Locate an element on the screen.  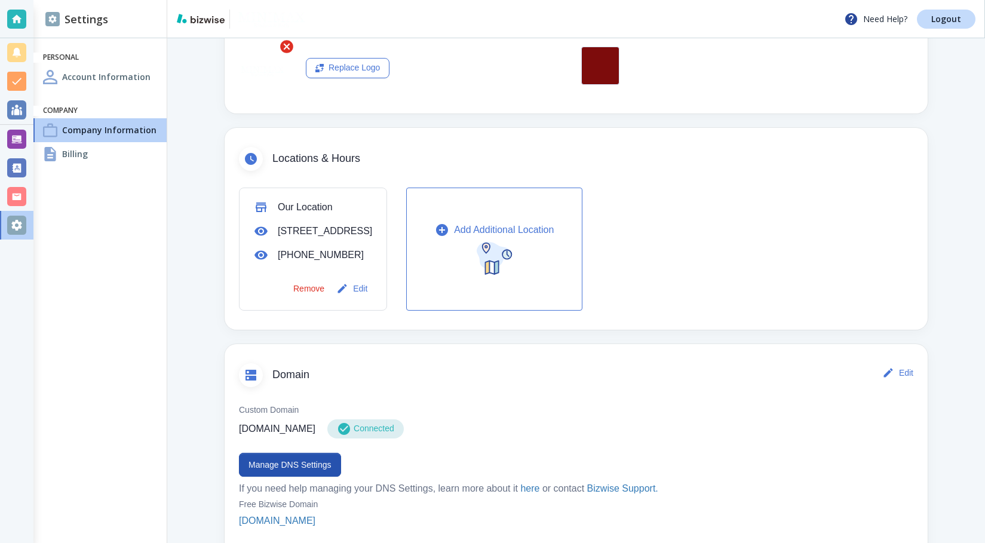
p: Our Location is located at coordinates (305, 207).